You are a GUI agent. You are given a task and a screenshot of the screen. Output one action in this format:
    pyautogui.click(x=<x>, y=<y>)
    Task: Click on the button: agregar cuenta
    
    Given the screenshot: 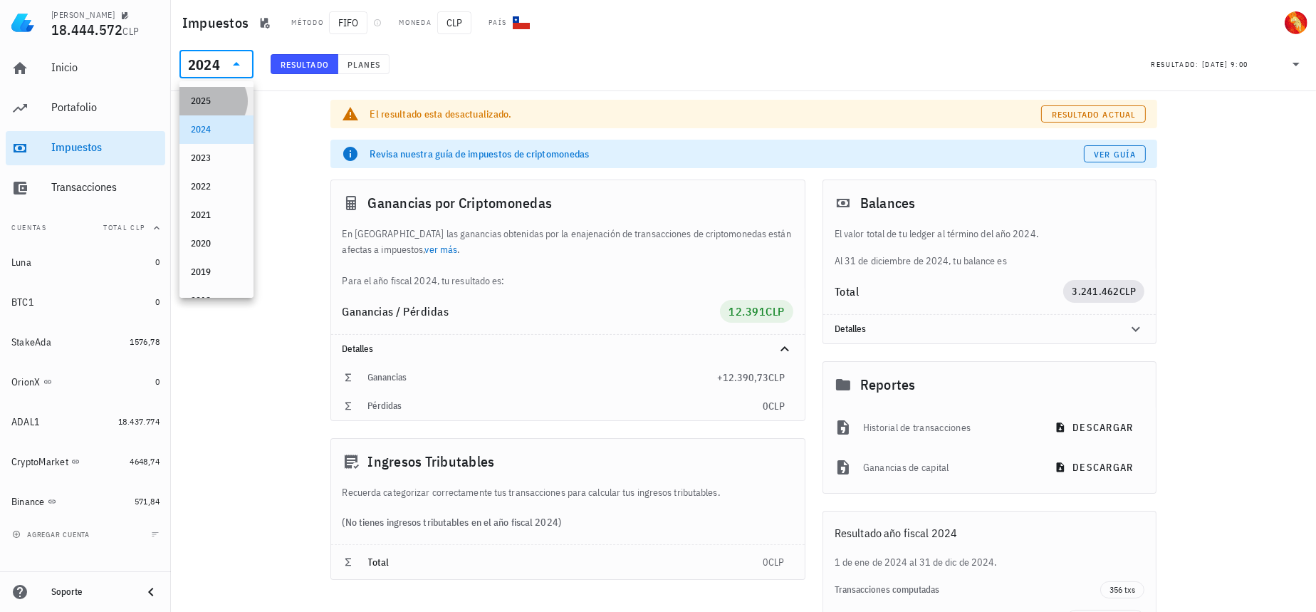 What is the action you would take?
    pyautogui.click(x=52, y=534)
    